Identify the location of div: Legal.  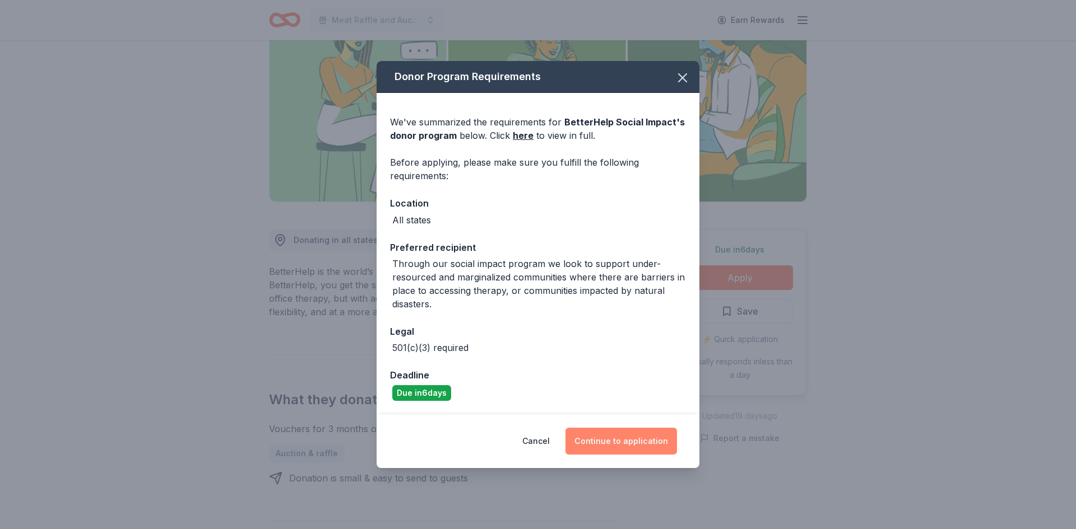
(538, 332).